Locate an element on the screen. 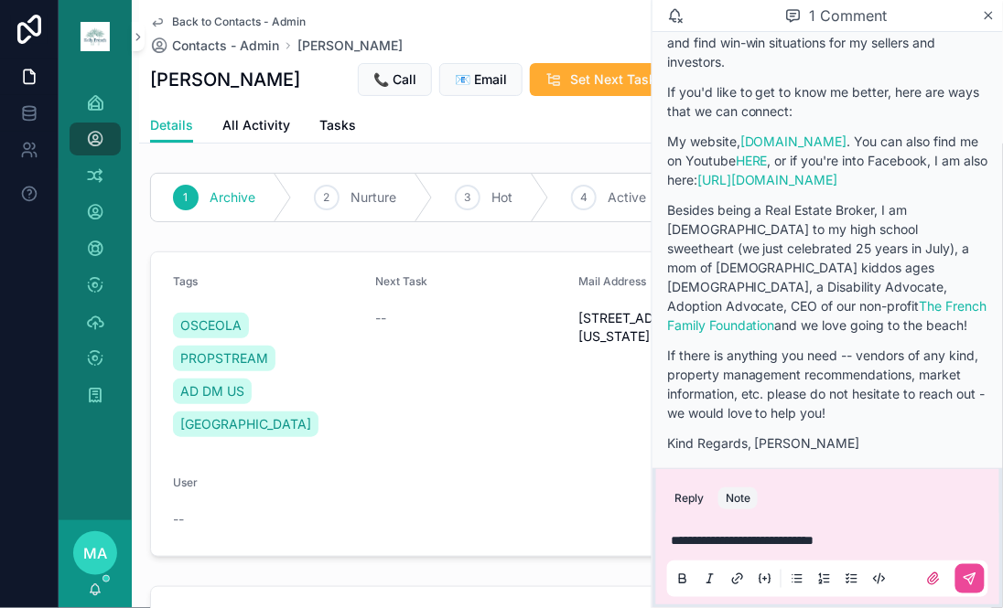 This screenshot has height=608, width=1003. p: If you'd like to get to know me better, here are ways that we can connect: is located at coordinates (827, 102).